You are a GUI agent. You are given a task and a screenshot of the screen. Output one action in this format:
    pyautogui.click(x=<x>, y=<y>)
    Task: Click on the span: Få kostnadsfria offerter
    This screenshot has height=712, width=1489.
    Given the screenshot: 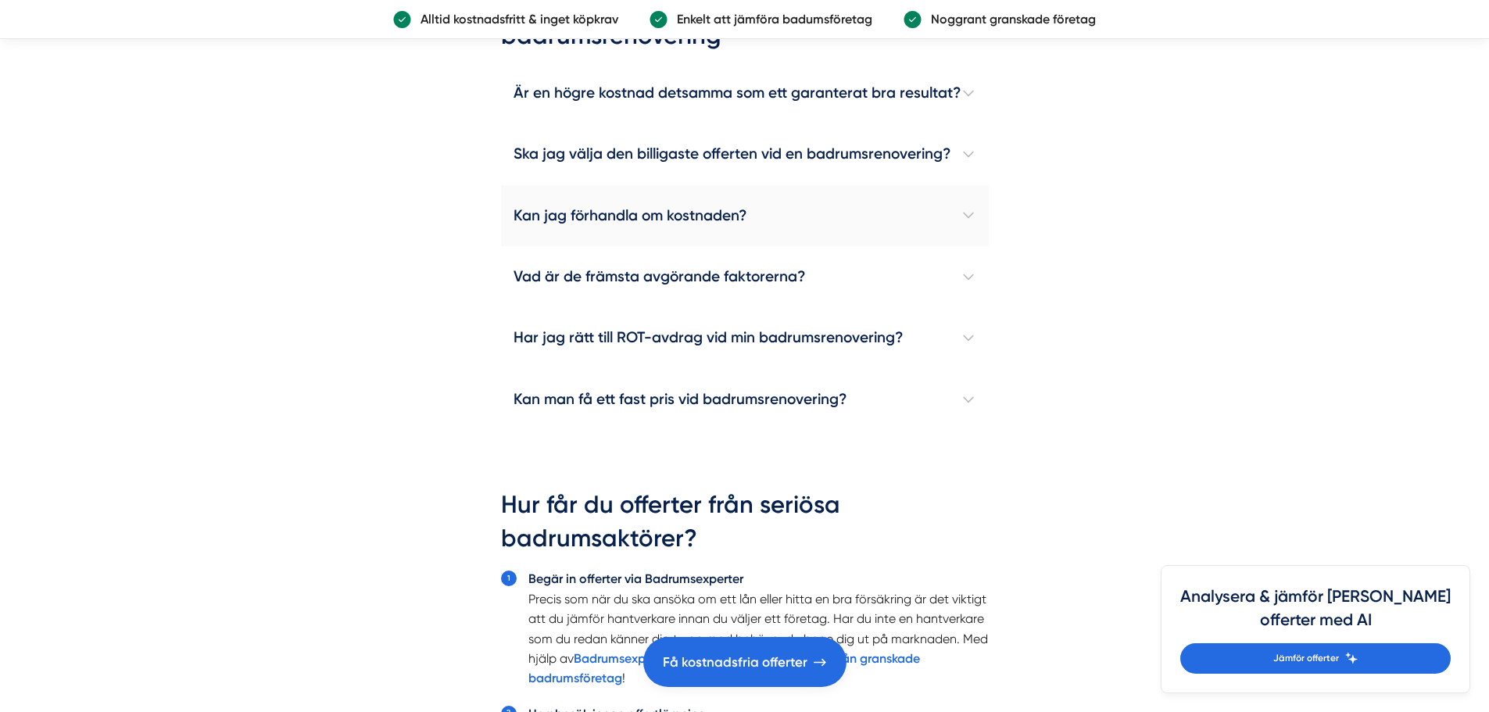 What is the action you would take?
    pyautogui.click(x=735, y=662)
    